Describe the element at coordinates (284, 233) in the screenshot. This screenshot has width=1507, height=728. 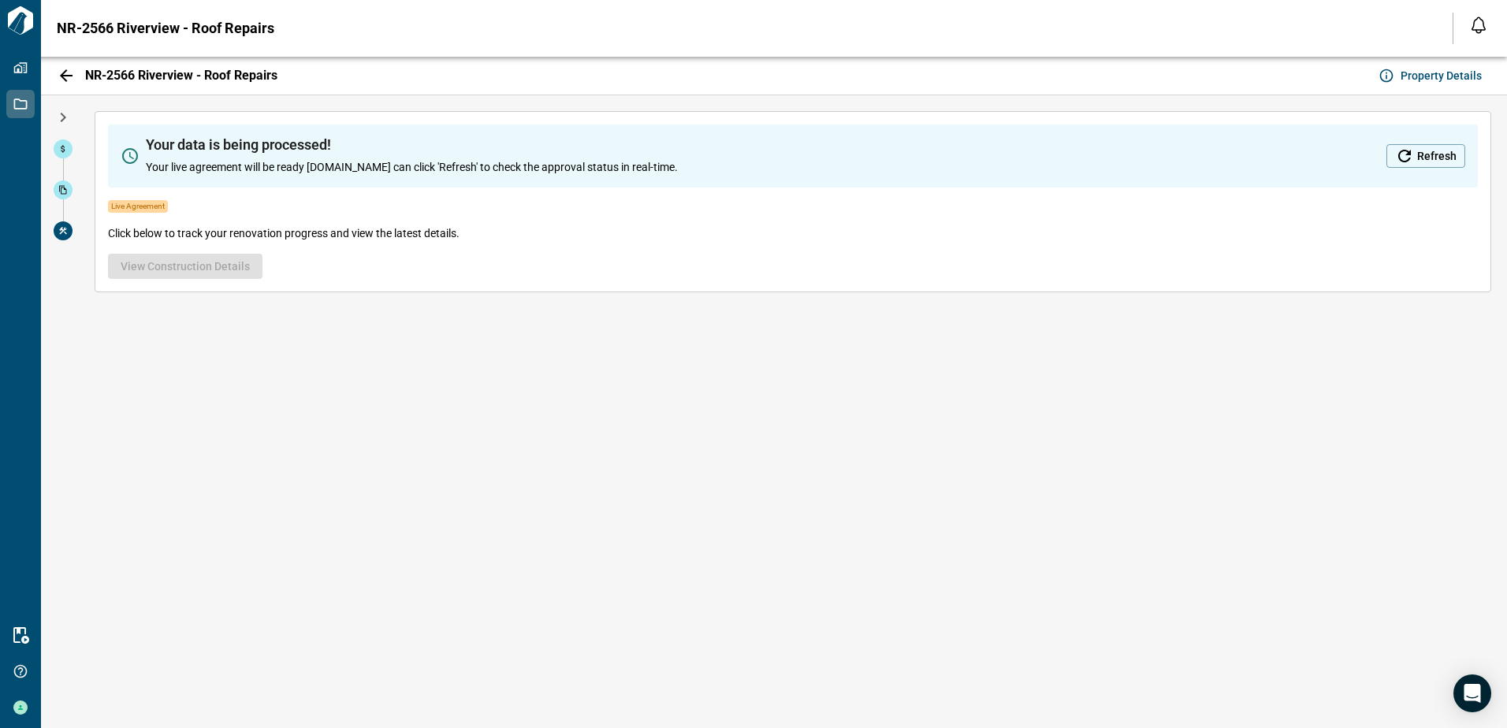
I see `span: Click below to track your renovation progress and view the latest details.` at that location.